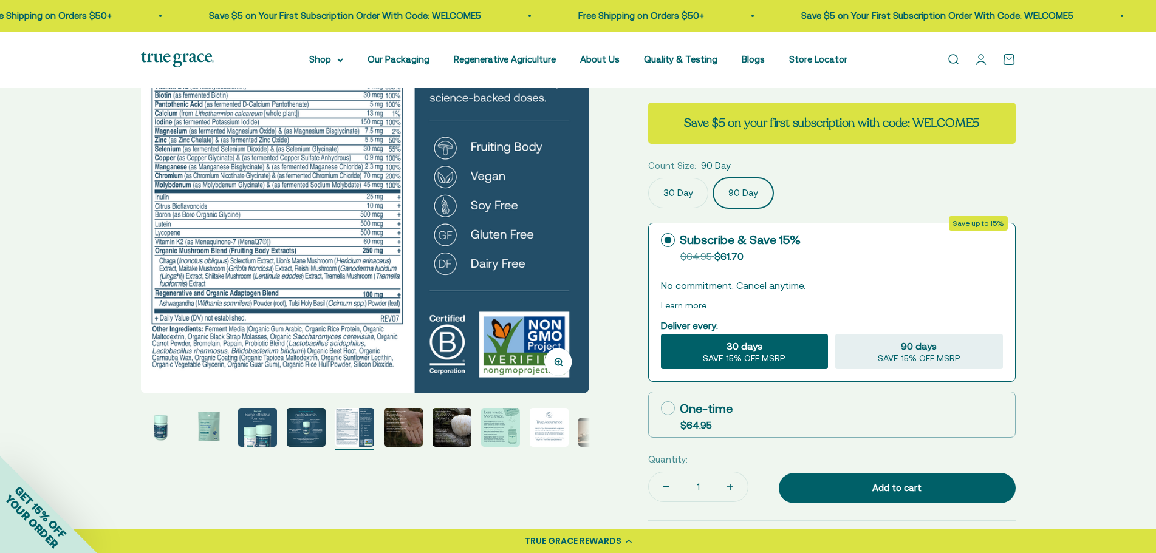 This screenshot has width=1156, height=553. I want to click on span: GET 15% OFF, so click(40, 512).